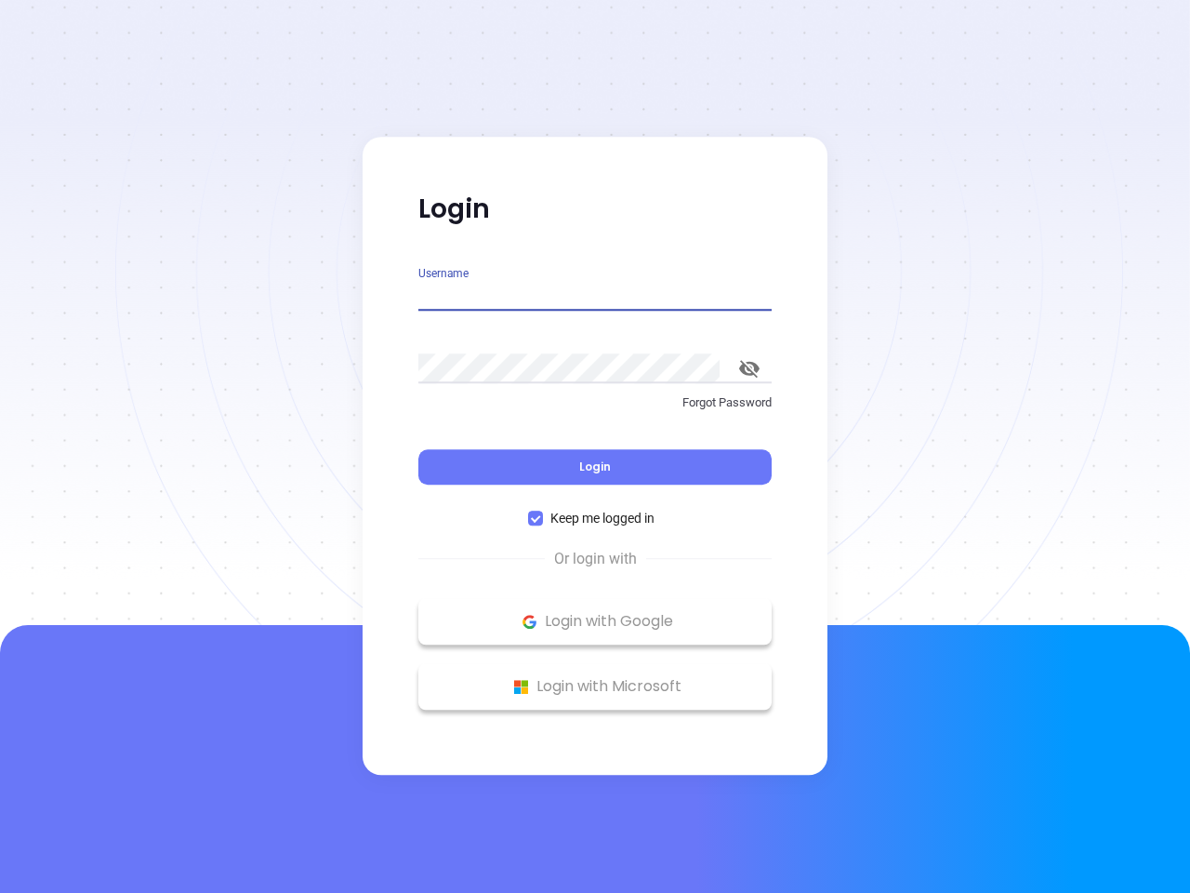 This screenshot has width=1190, height=893. Describe the element at coordinates (529, 621) in the screenshot. I see `img: Google Logo` at that location.